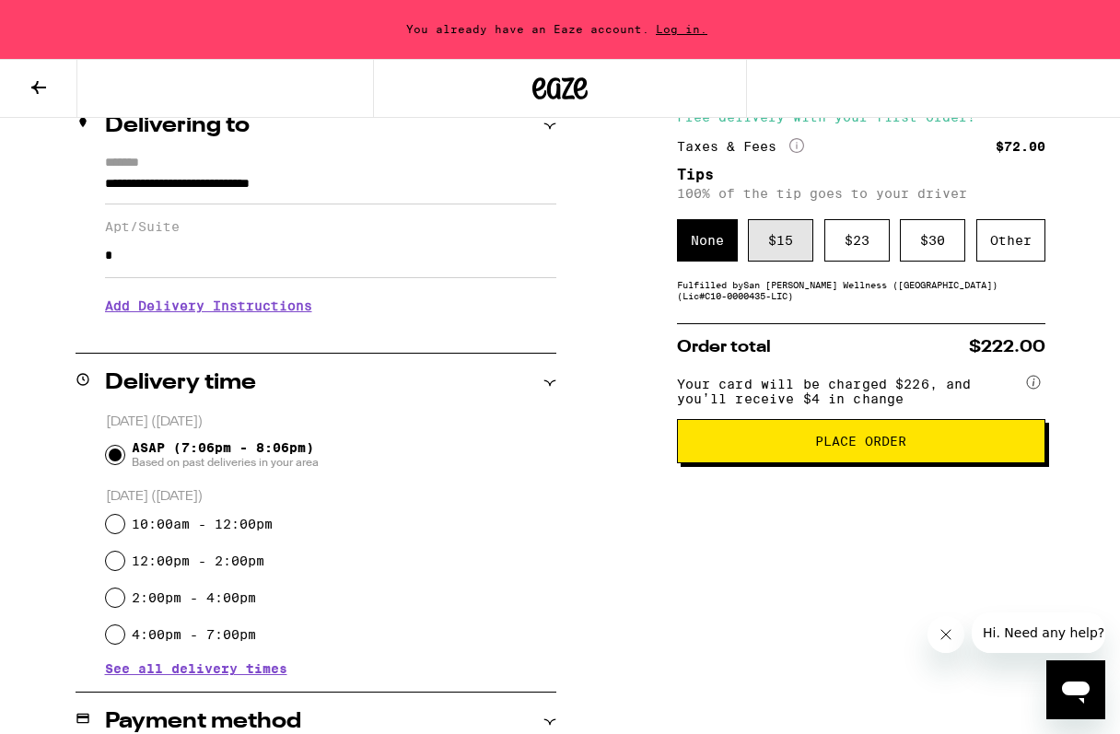 The image size is (1120, 734). What do you see at coordinates (857, 240) in the screenshot?
I see `div: $ 23` at bounding box center [857, 240].